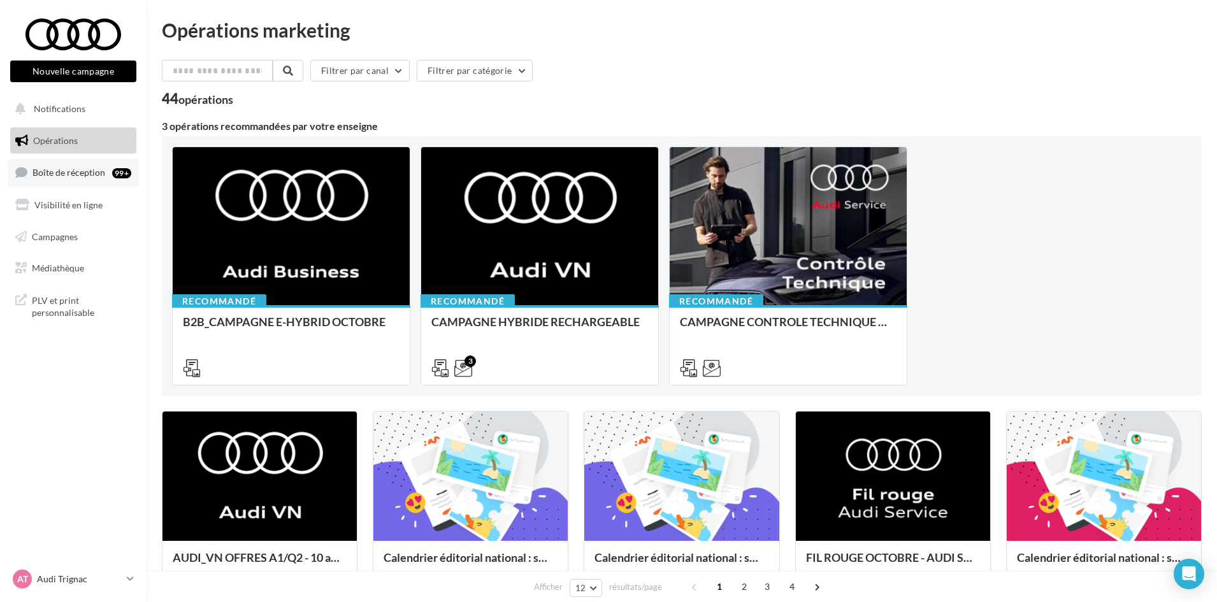 Image resolution: width=1217 pixels, height=602 pixels. Describe the element at coordinates (360, 71) in the screenshot. I see `button: Filtrer par canal` at that location.